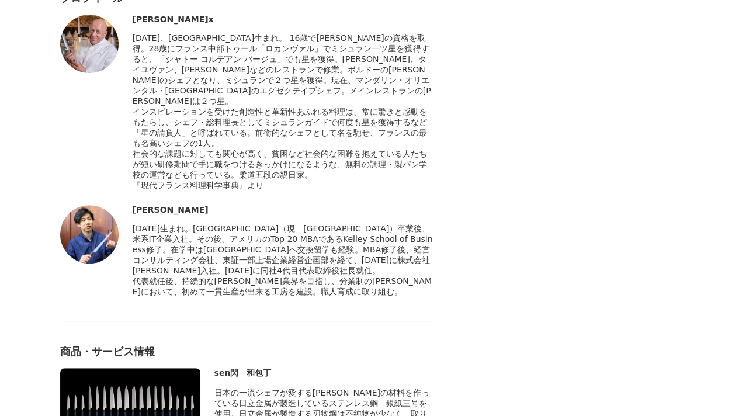 This screenshot has width=739, height=416. I want to click on div: sen閃 和包丁, so click(324, 374).